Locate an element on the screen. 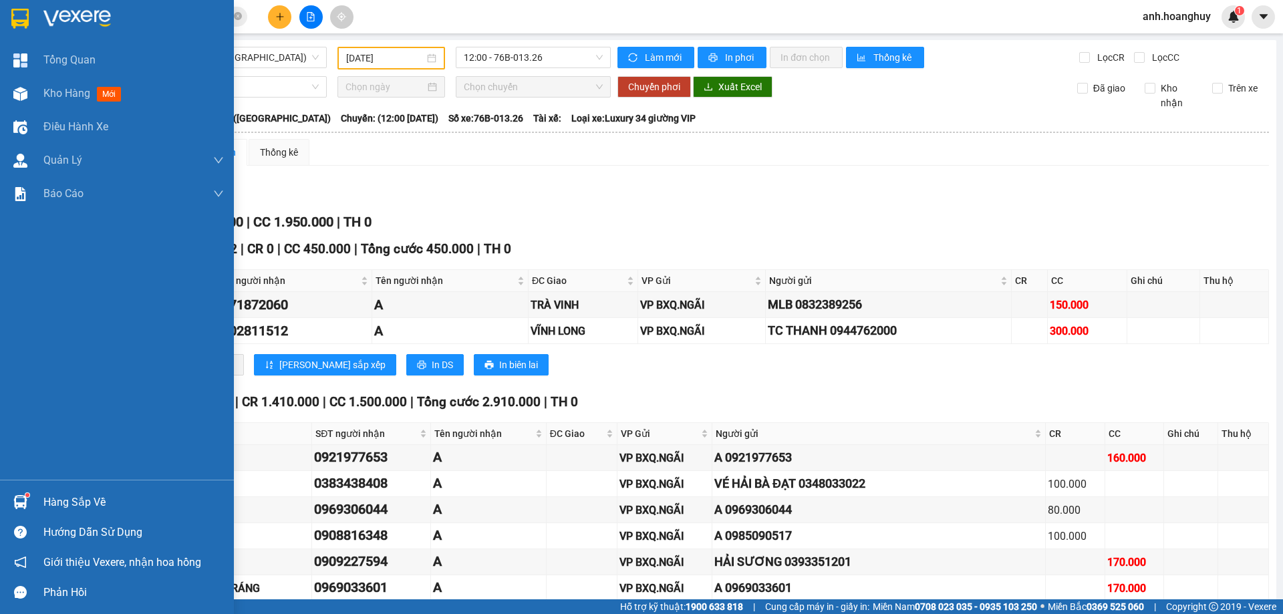 The width and height of the screenshot is (1283, 614). span: In biên lai is located at coordinates (519, 365).